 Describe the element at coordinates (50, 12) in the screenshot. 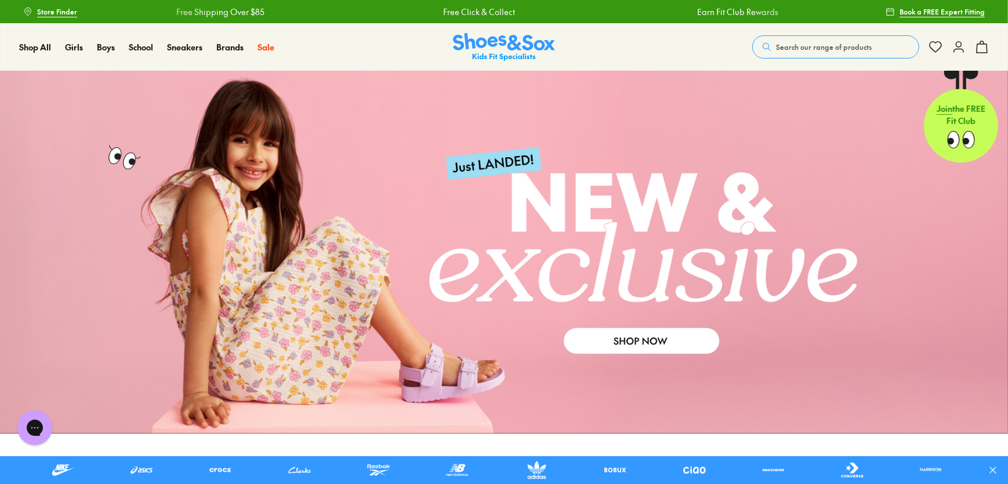

I see `a: Store Finder` at that location.